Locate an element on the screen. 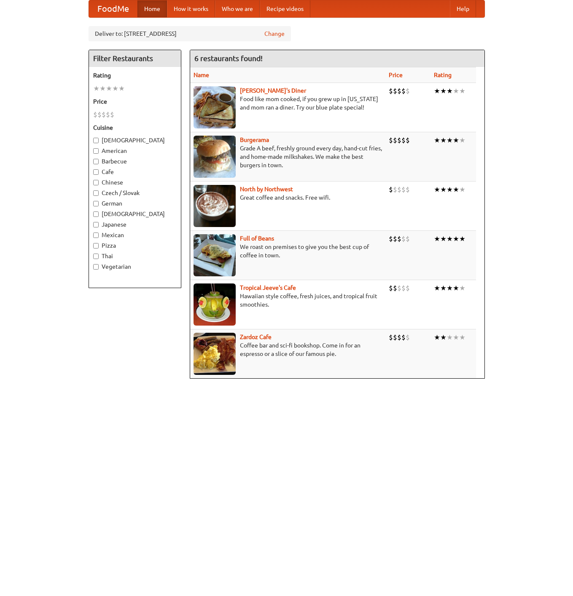  input: Thai is located at coordinates (96, 256).